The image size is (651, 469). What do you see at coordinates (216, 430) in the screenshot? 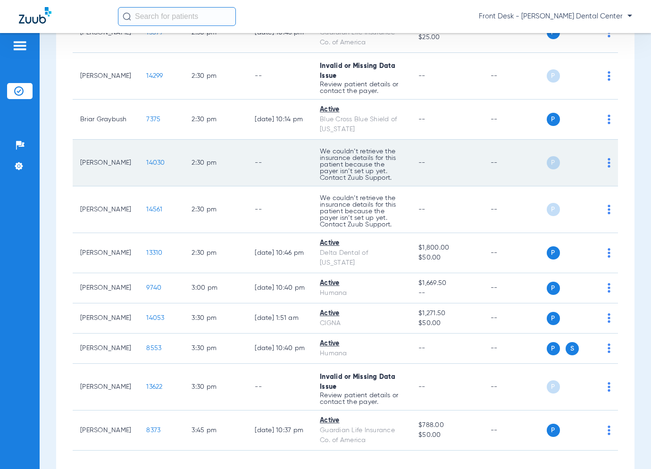
I see `td: 3:45 PM` at bounding box center [216, 430].